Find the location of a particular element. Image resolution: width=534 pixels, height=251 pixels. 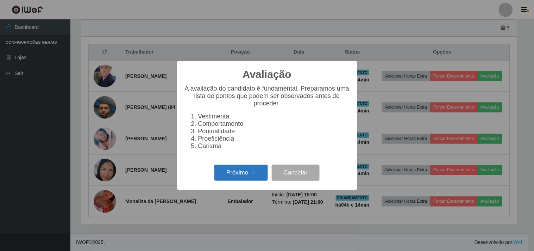

li: Carisma is located at coordinates (274, 146).